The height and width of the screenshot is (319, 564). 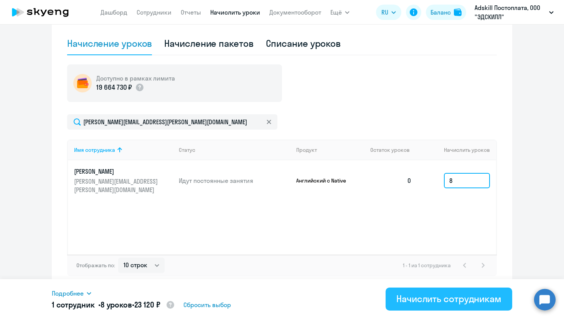 I want to click on a: Отчеты, so click(x=191, y=12).